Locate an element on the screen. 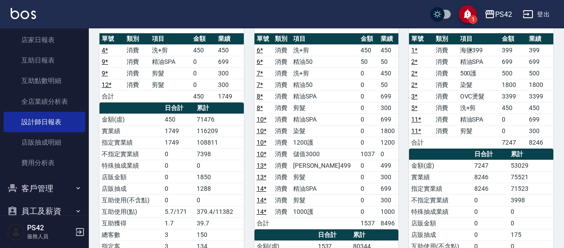 The width and height of the screenshot is (564, 248). td: 1037 is located at coordinates (368, 154).